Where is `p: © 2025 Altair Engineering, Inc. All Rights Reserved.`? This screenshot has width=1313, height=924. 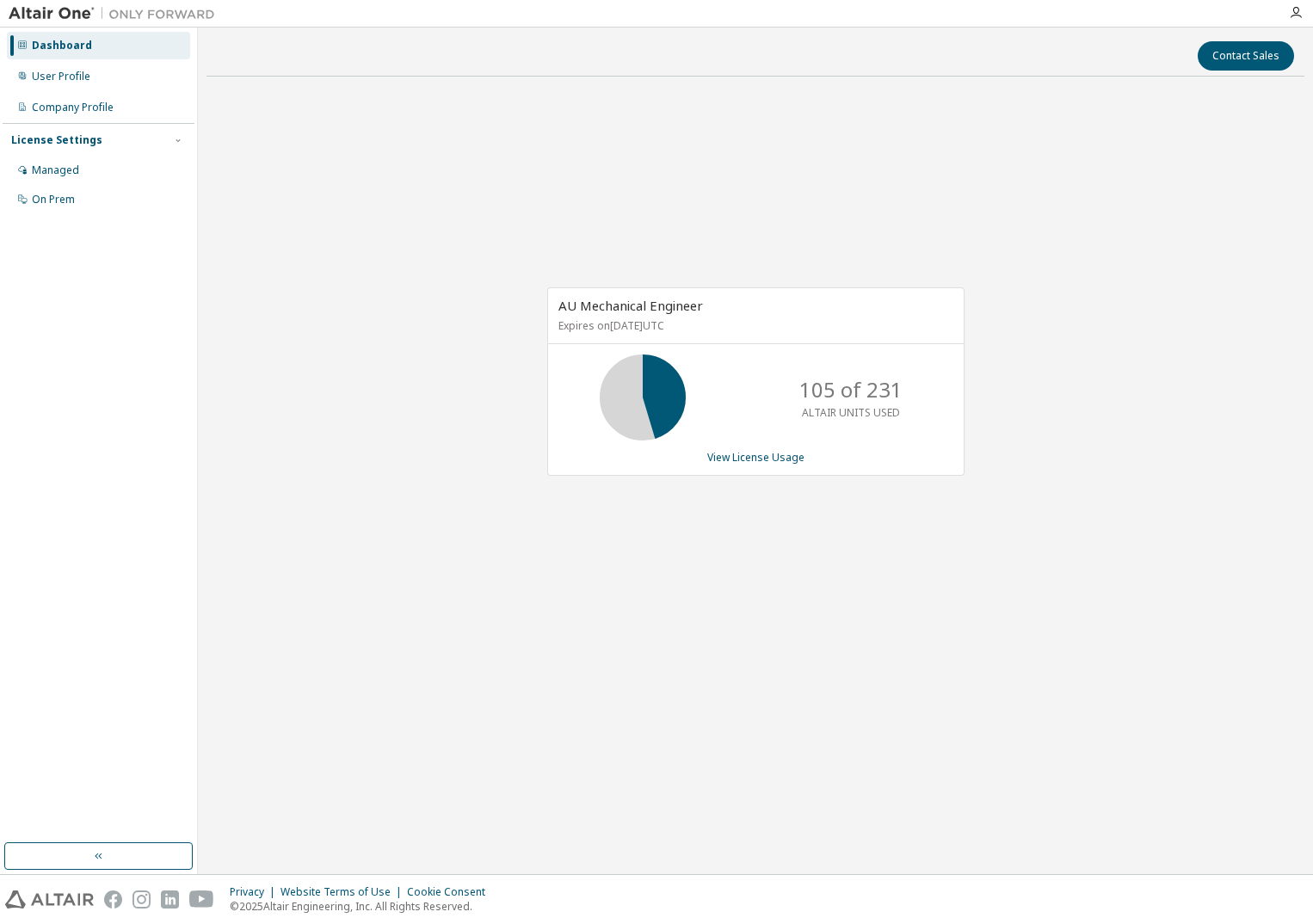 p: © 2025 Altair Engineering, Inc. All Rights Reserved. is located at coordinates (362, 906).